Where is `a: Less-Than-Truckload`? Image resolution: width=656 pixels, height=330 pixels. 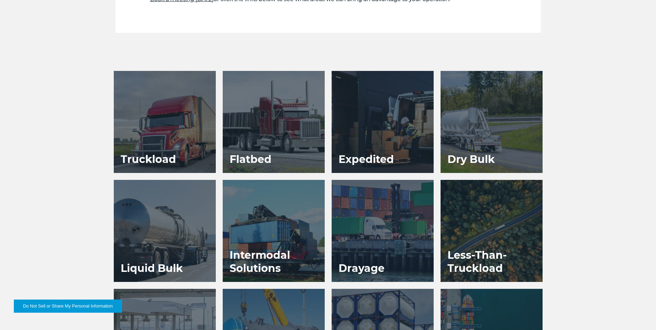 a: Less-Than-Truckload is located at coordinates (491, 231).